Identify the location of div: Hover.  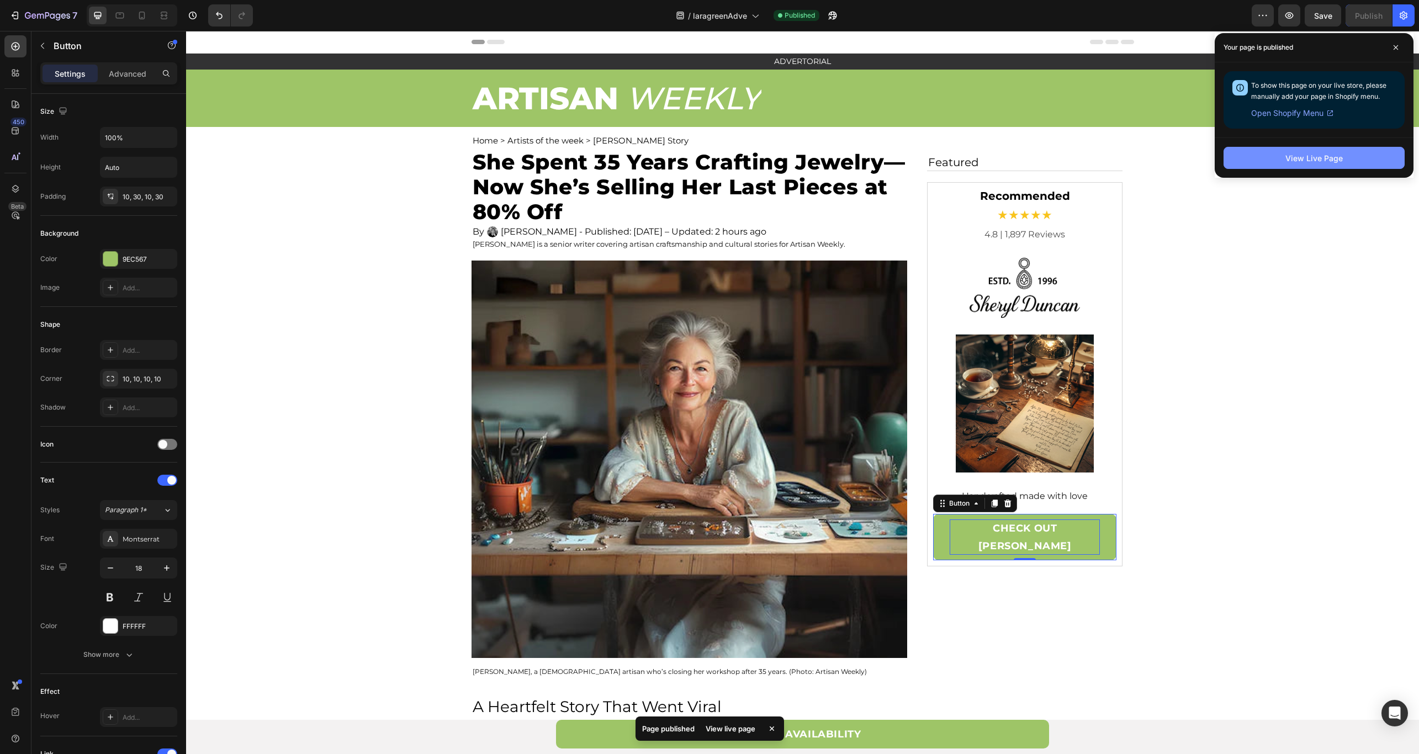
(50, 716).